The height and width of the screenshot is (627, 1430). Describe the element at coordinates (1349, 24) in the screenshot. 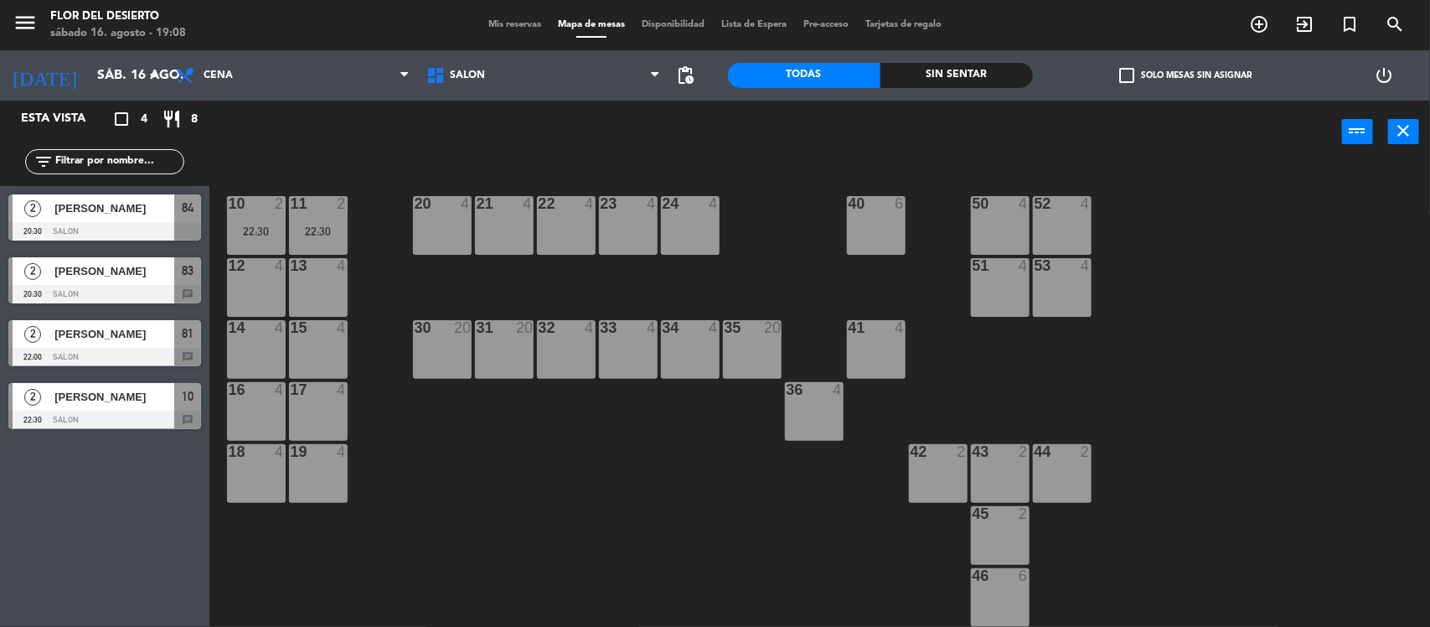

I see `i: turned_in_not` at that location.